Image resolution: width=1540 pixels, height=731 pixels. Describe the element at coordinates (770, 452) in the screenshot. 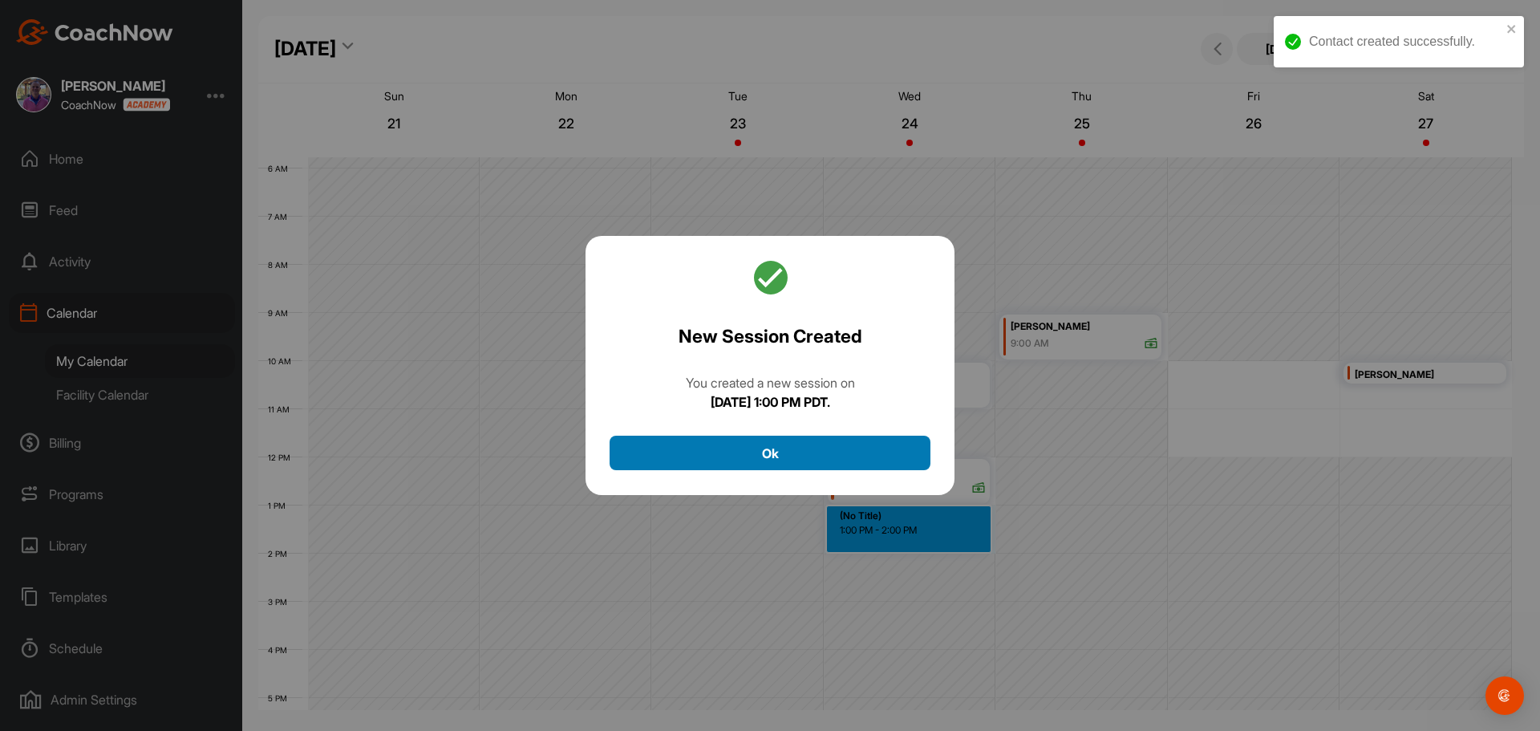

I see `button: Ok` at that location.